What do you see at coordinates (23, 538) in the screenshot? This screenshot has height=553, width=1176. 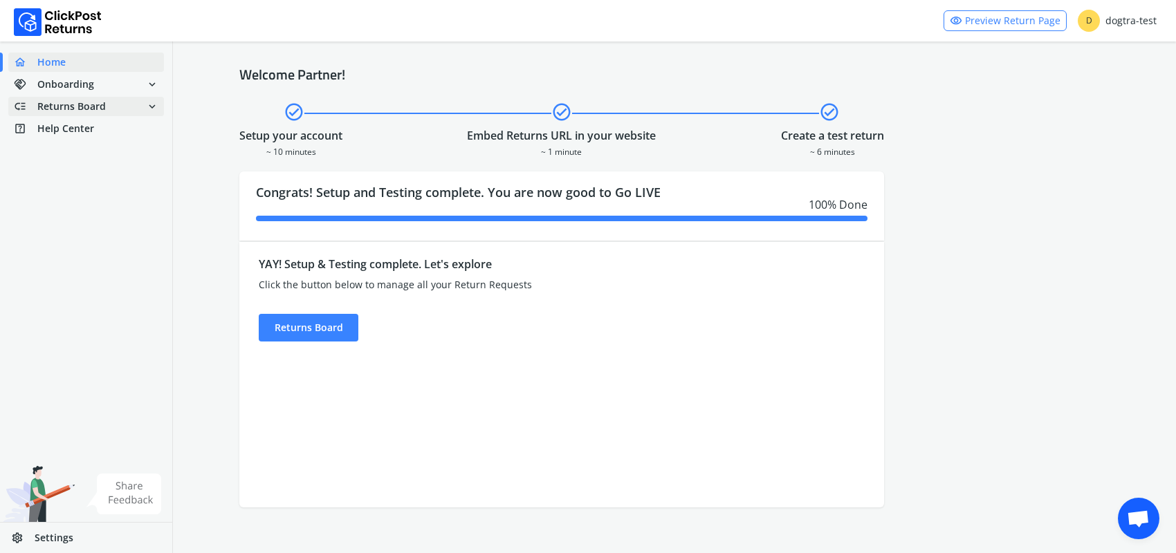 I see `span: settings` at bounding box center [23, 538].